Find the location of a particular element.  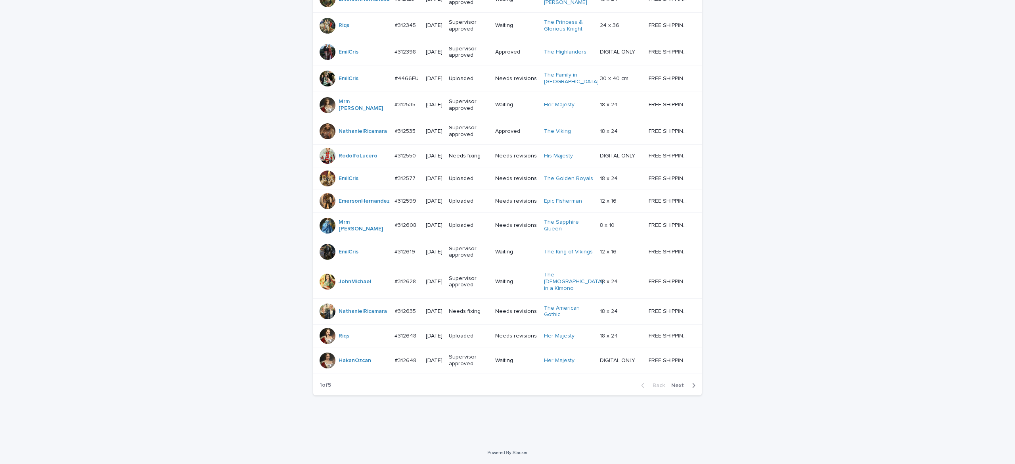

p: 30 x 40 cm is located at coordinates (615, 78).